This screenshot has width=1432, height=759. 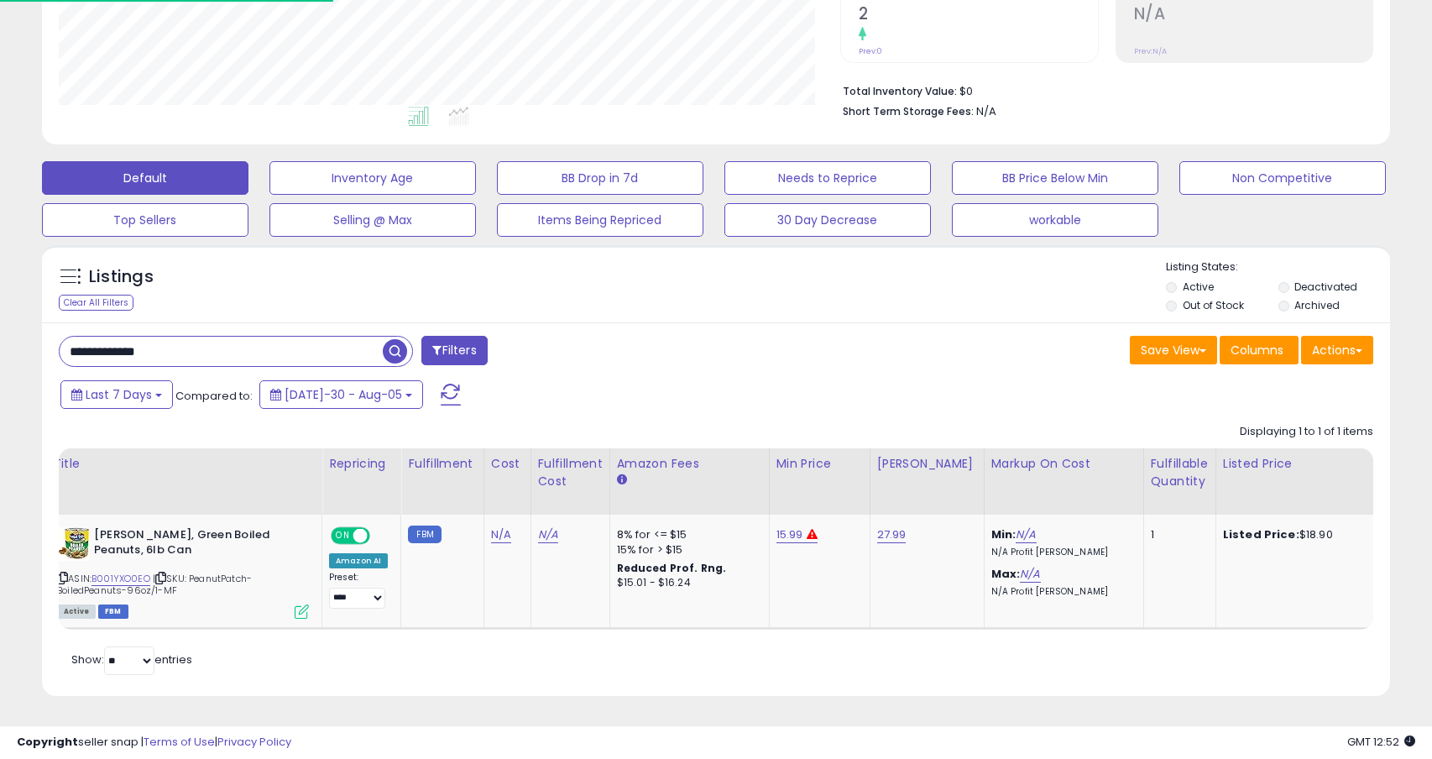 I want to click on button: Last 7 Days, so click(x=117, y=395).